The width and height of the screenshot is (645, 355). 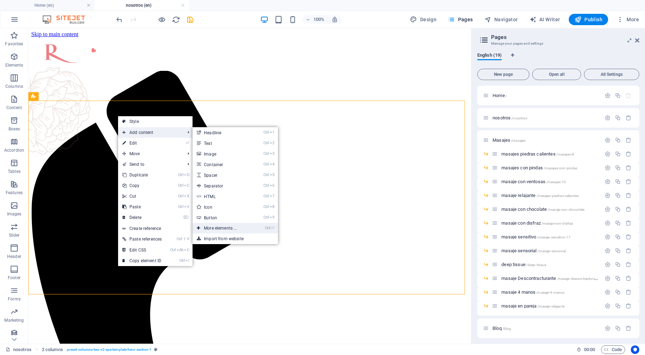 I want to click on i: 2, so click(x=272, y=143).